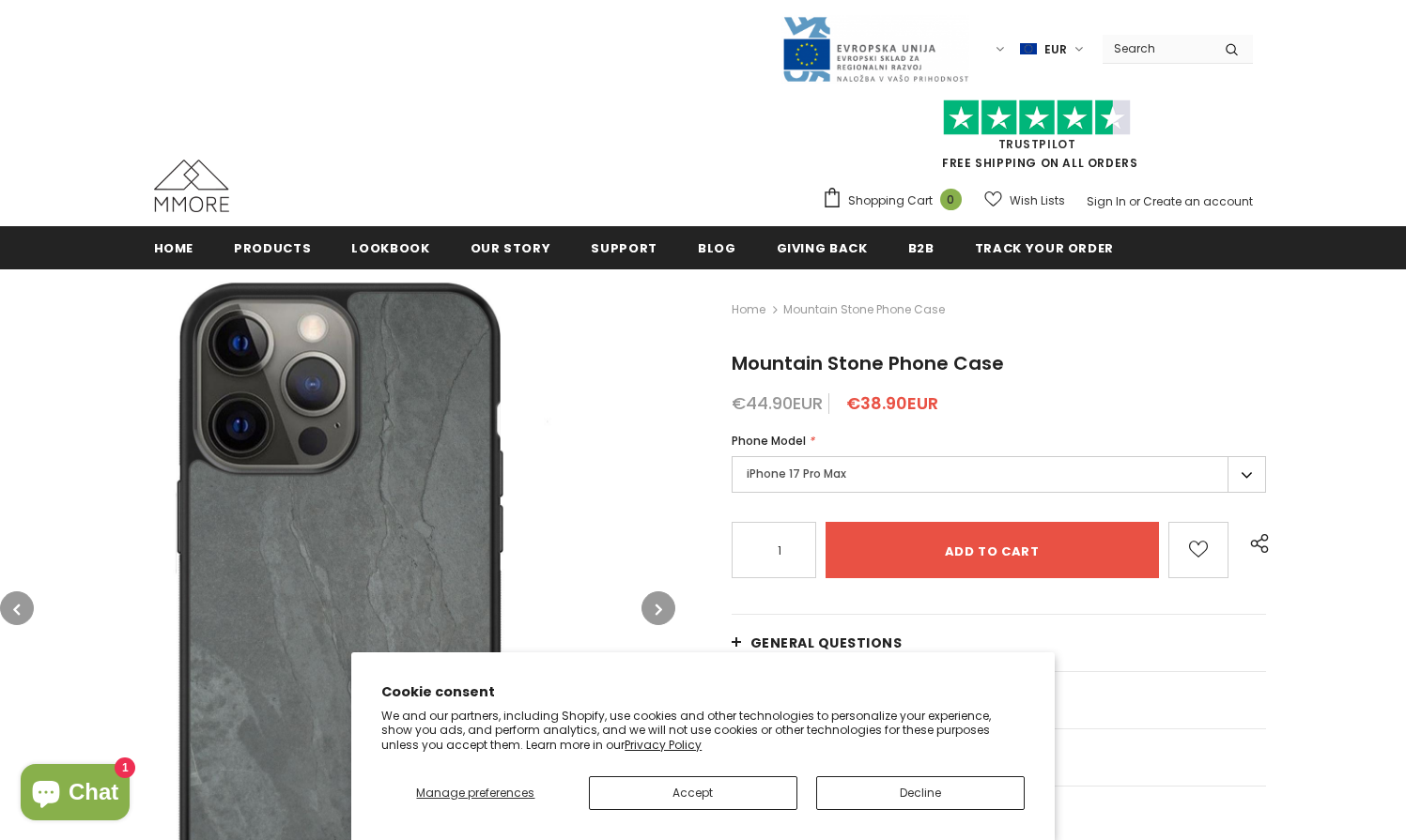 The width and height of the screenshot is (1406, 840). What do you see at coordinates (768, 440) in the screenshot?
I see `span: Phone Model` at bounding box center [768, 440].